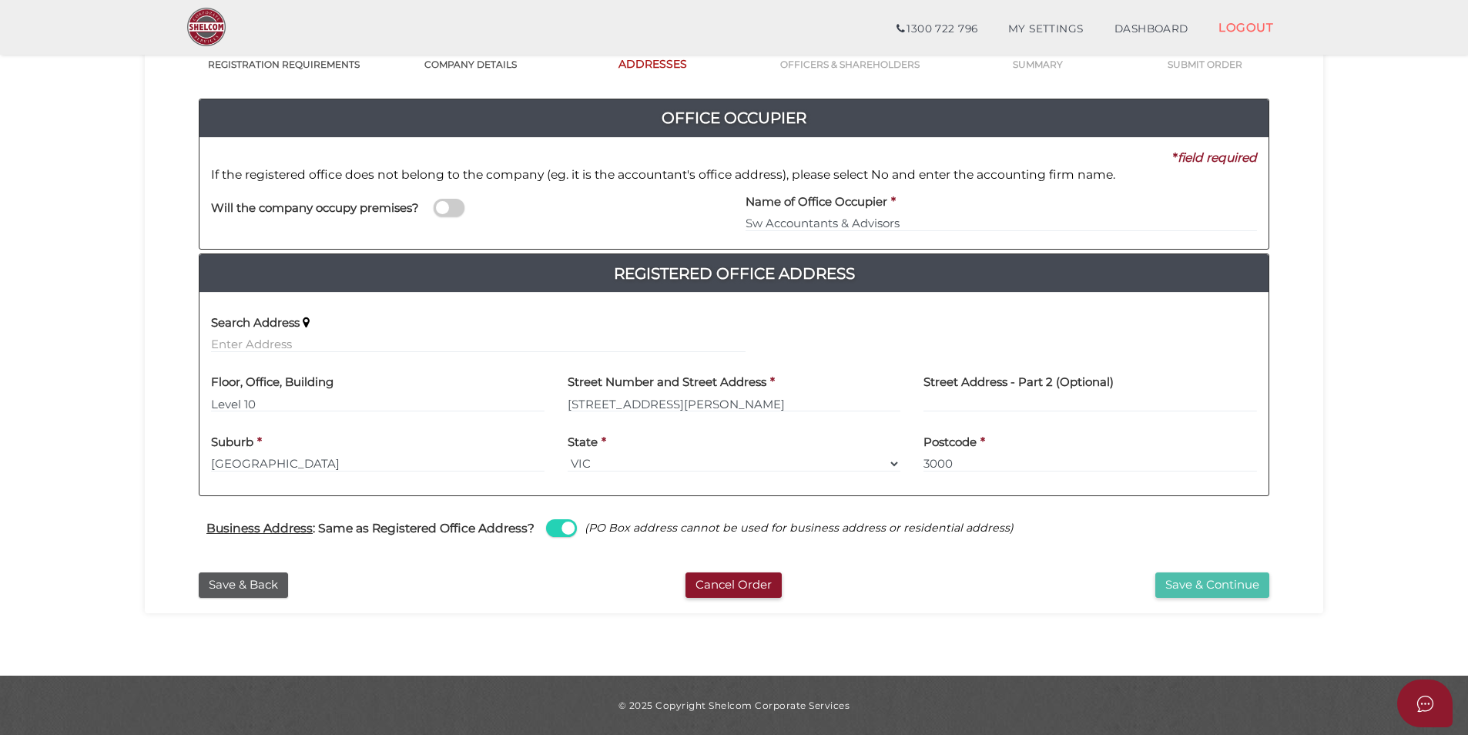 The image size is (1468, 735). What do you see at coordinates (315, 208) in the screenshot?
I see `h4: Will the company occupy premises?` at bounding box center [315, 208].